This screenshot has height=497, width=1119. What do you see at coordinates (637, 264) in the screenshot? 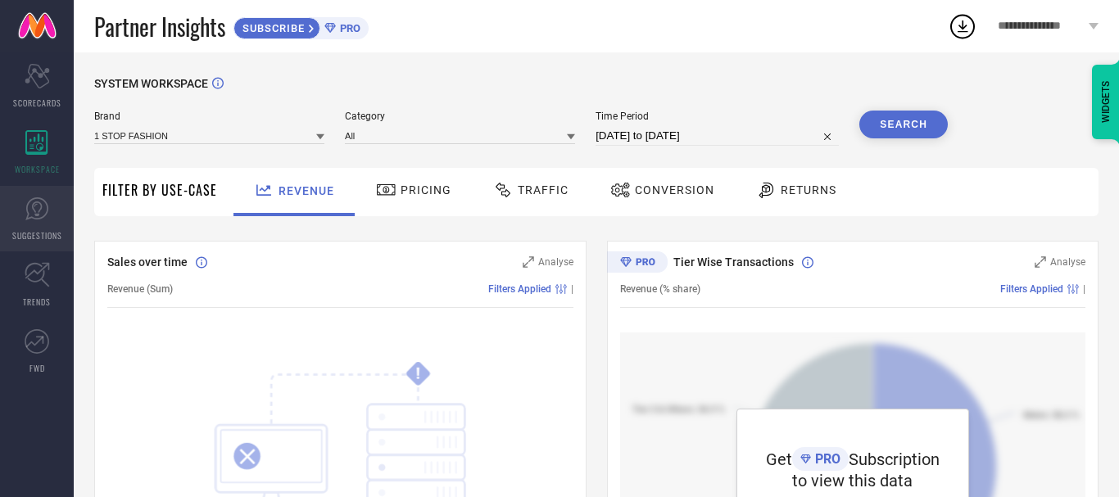
I see `div: Premium` at bounding box center [637, 264].